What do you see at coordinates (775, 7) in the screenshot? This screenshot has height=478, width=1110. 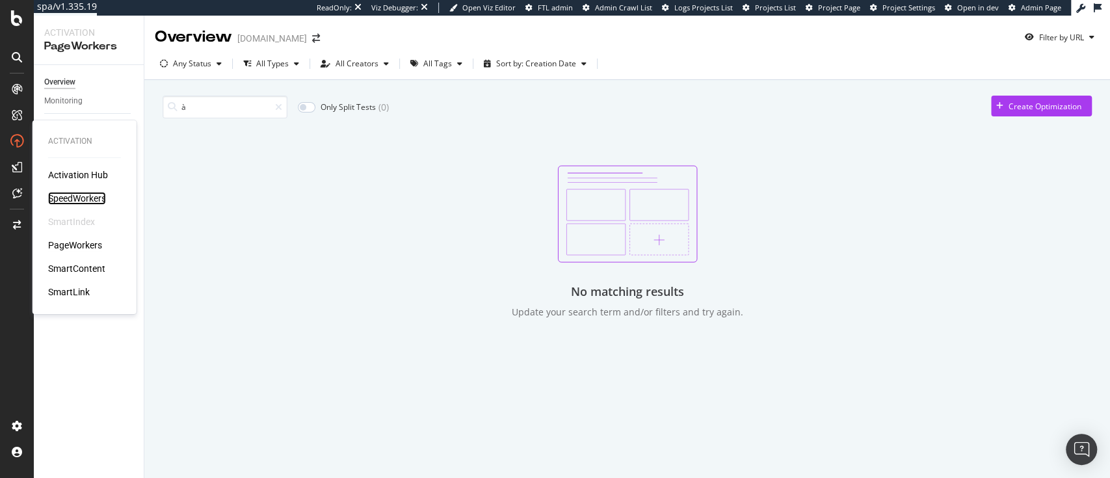 I see `span: Projects List` at bounding box center [775, 7].